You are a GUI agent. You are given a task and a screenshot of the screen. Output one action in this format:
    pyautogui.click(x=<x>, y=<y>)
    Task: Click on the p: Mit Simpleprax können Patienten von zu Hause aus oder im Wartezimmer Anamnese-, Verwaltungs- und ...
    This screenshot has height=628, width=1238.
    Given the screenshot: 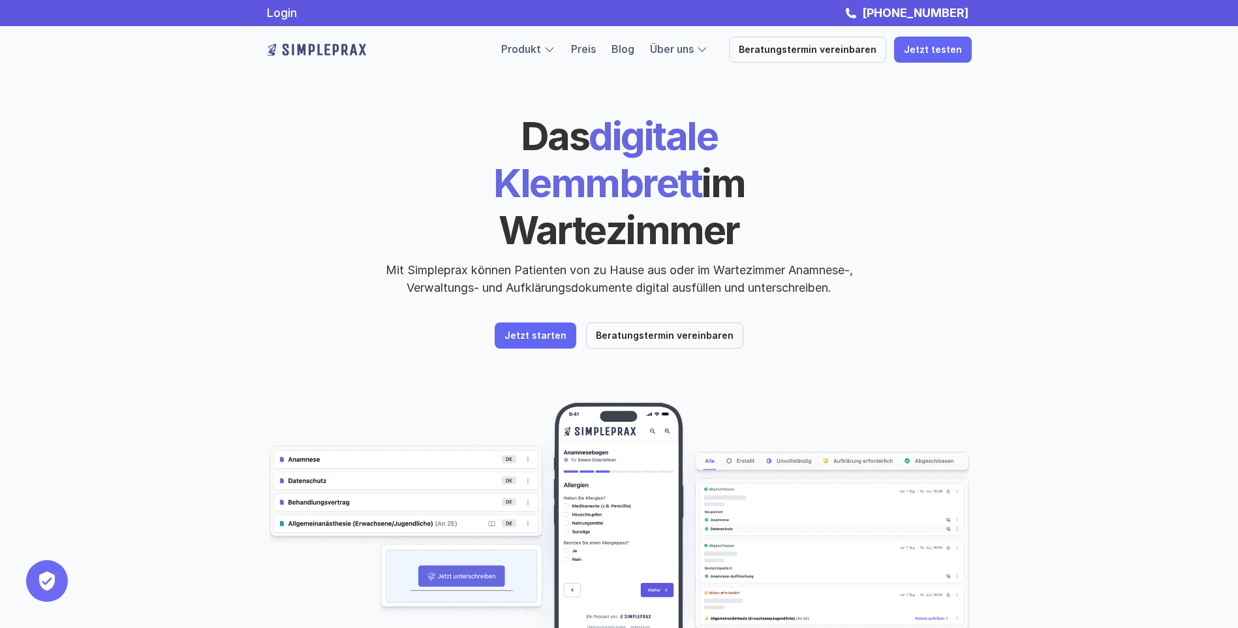 What is the action you would take?
    pyautogui.click(x=619, y=279)
    